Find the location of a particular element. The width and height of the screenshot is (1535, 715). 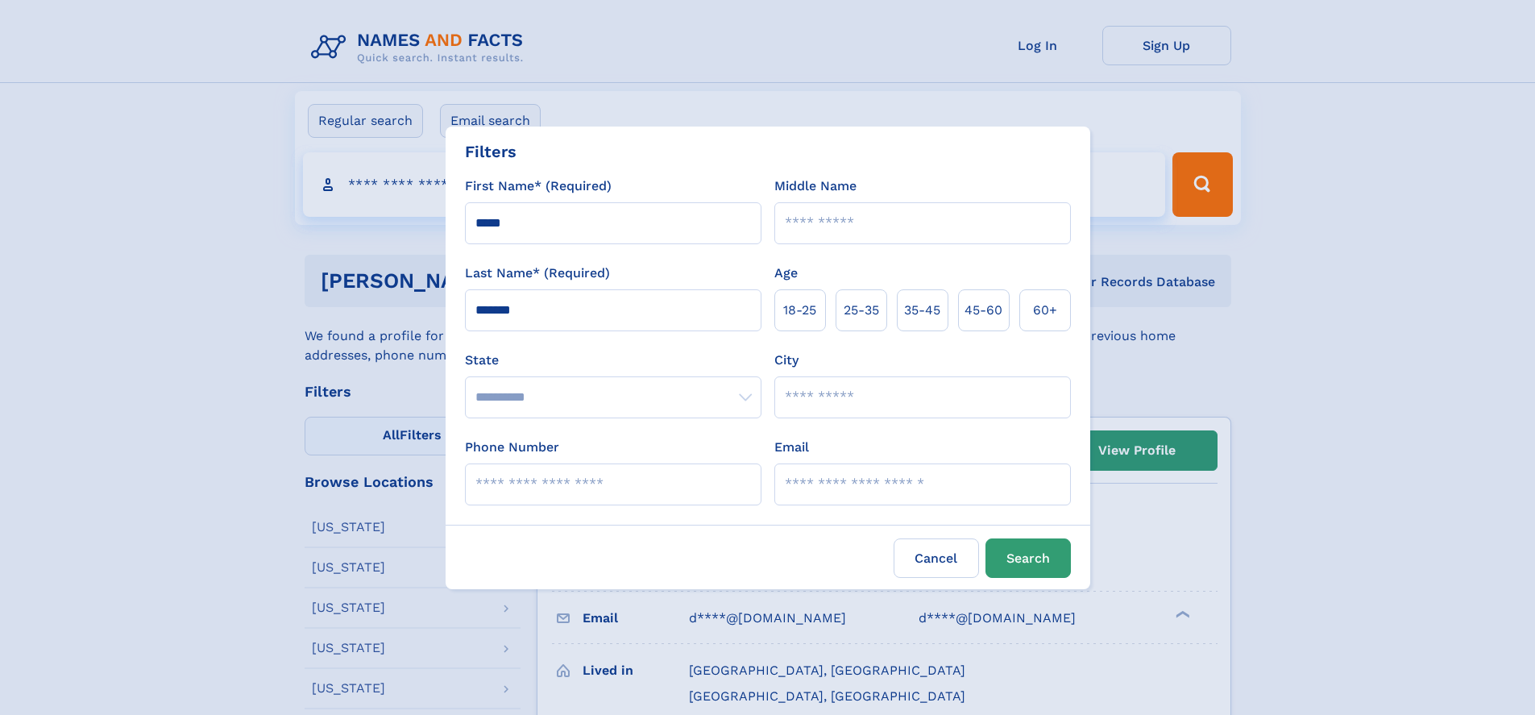

label: State is located at coordinates (613, 360).